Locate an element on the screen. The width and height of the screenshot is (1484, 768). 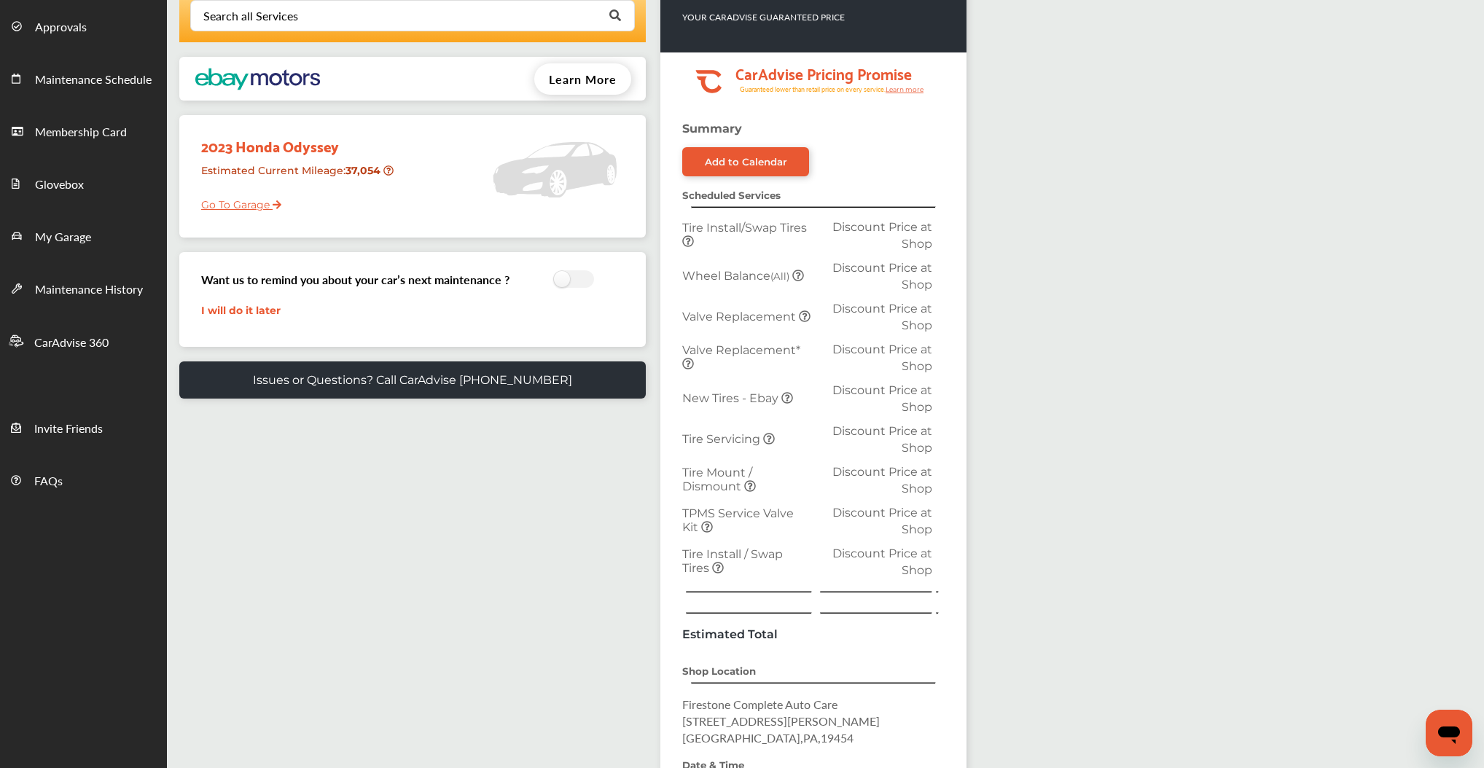
span: Tire Mount / Dismount is located at coordinates (717, 480).